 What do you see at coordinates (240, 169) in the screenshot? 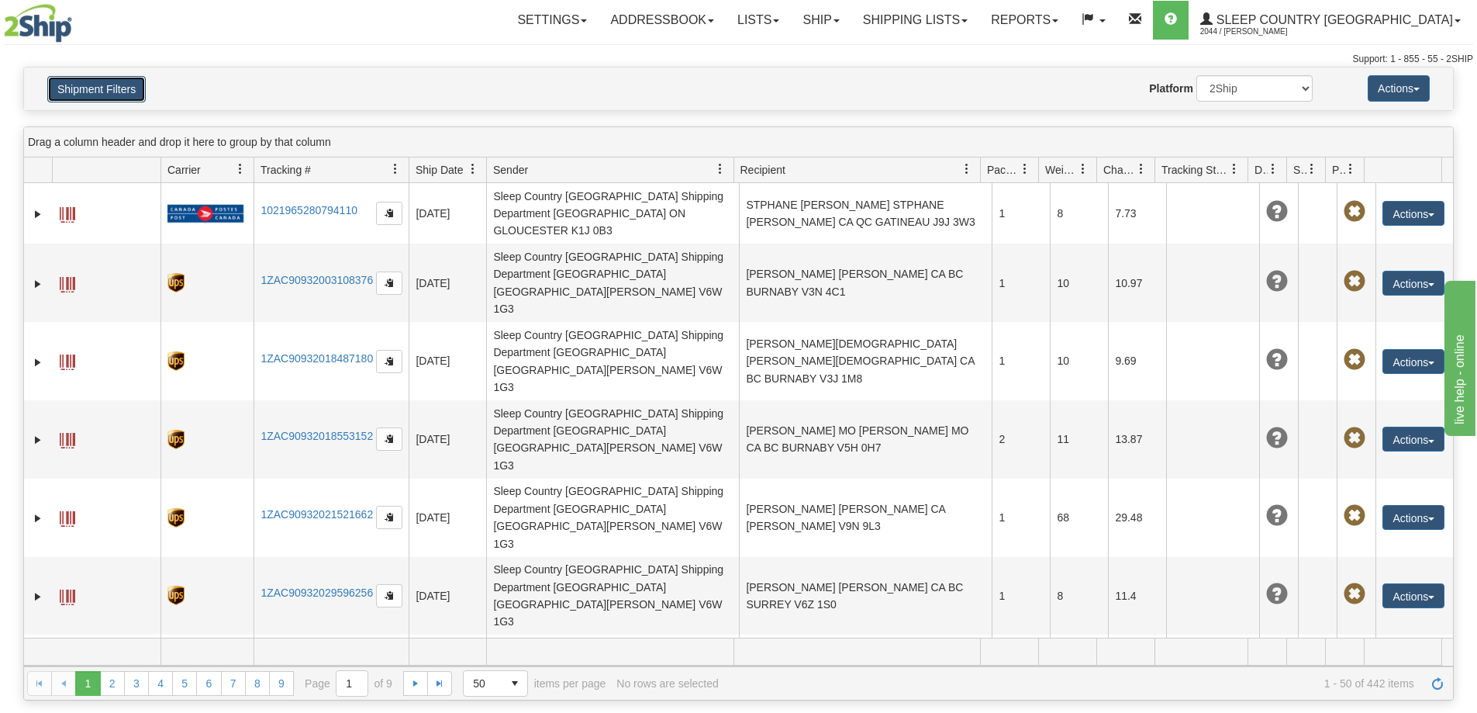
I see `a: Carrier filter column settings` at bounding box center [240, 169].